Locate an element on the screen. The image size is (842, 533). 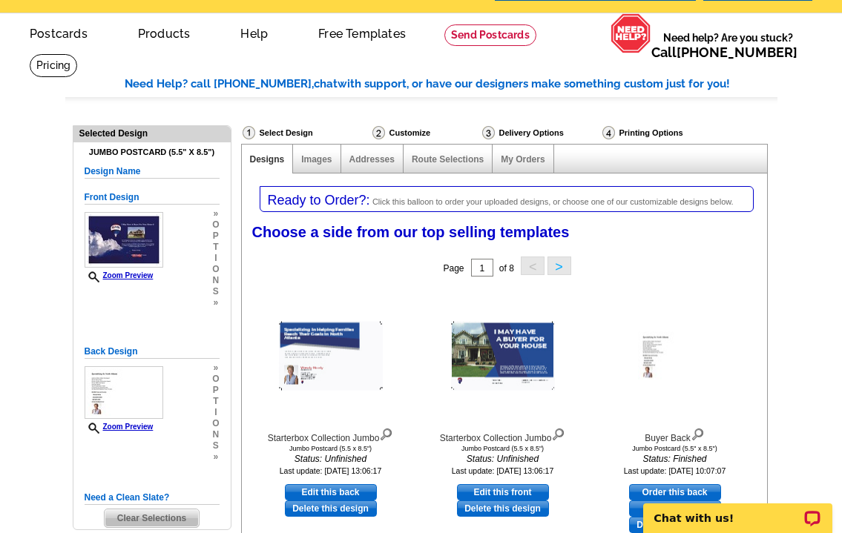
div: Select Design is located at coordinates (306, 134).